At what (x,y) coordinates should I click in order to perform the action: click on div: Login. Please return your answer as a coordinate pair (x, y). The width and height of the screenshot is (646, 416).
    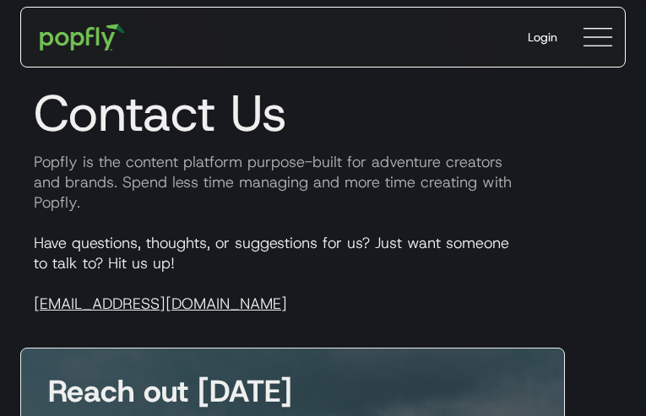
    Looking at the image, I should click on (542, 37).